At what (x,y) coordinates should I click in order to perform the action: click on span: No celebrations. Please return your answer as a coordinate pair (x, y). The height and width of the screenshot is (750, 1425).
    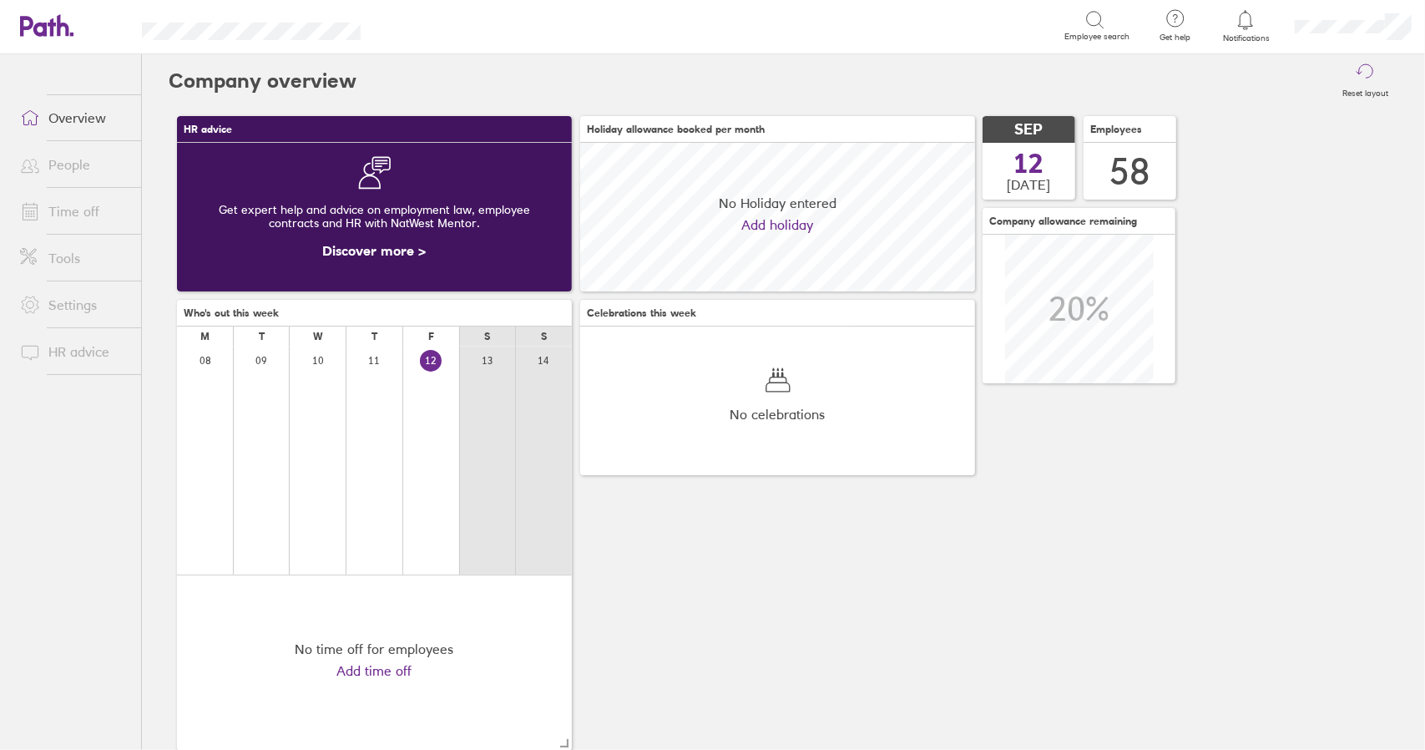
    Looking at the image, I should click on (778, 414).